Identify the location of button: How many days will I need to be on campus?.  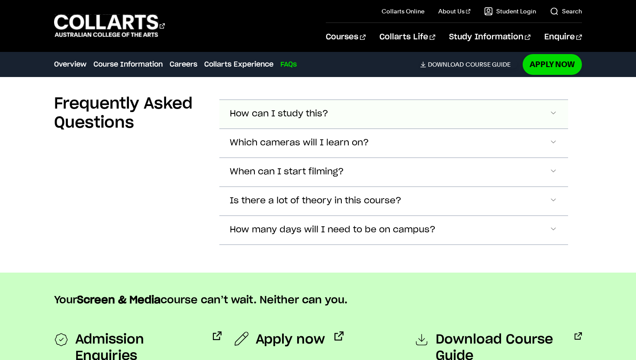
(394, 230).